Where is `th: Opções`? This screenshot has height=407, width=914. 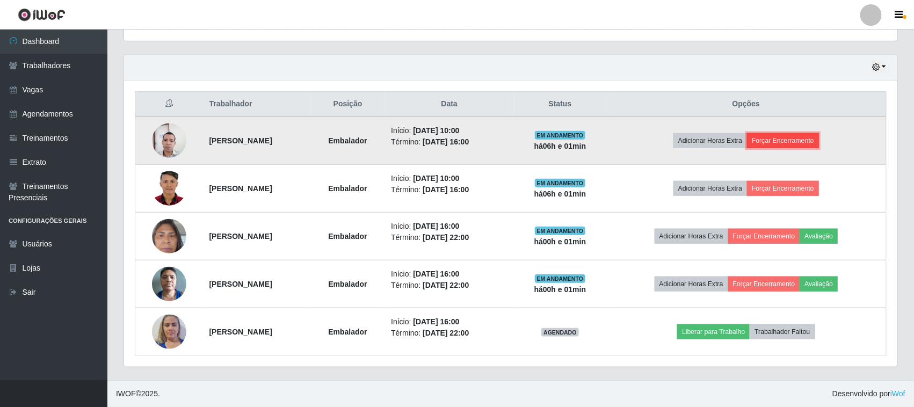 th: Opções is located at coordinates (746, 104).